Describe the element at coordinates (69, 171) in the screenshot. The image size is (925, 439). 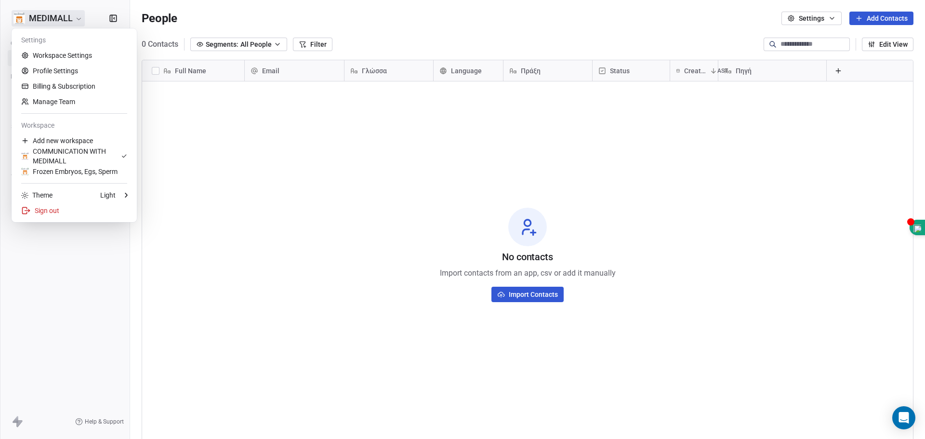
I see `div: Frozen Embryos, Egs, Sperm` at that location.